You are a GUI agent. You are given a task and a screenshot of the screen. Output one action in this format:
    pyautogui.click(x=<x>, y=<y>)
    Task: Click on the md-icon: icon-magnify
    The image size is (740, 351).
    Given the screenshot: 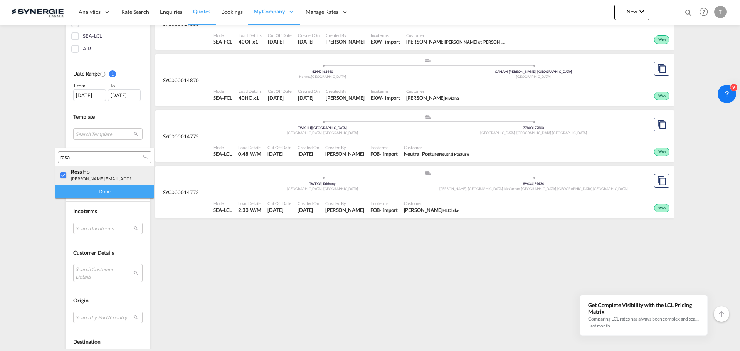 What is the action you would take?
    pyautogui.click(x=145, y=157)
    